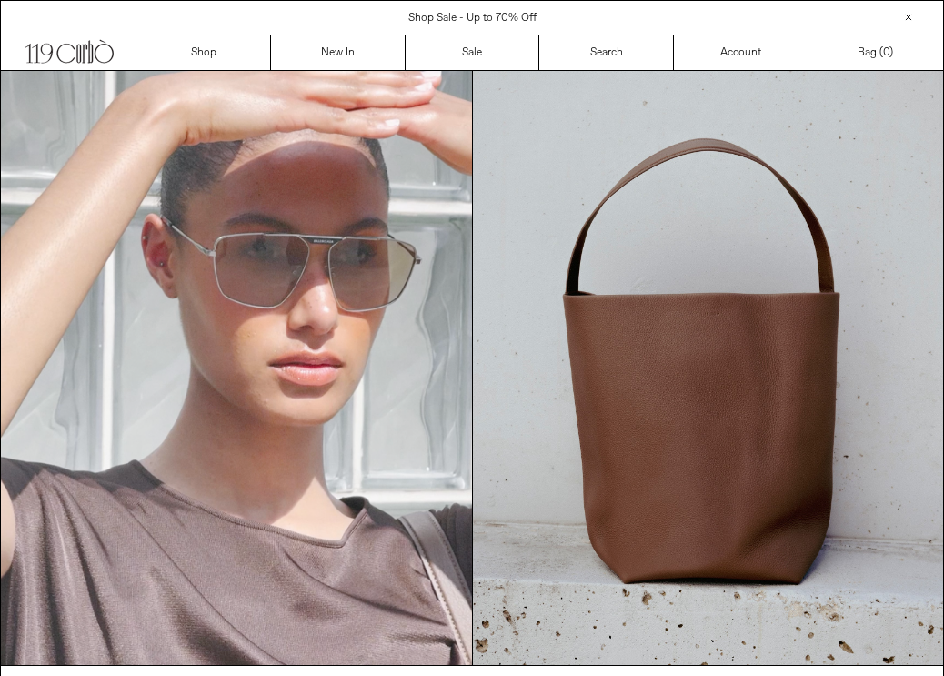 The width and height of the screenshot is (944, 676). Describe the element at coordinates (607, 53) in the screenshot. I see `a: Search` at that location.